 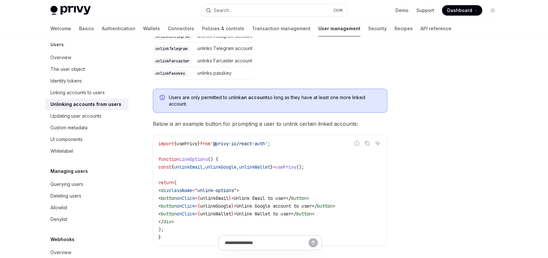 What do you see at coordinates (69, 171) in the screenshot?
I see `h5: Managing users` at bounding box center [69, 171].